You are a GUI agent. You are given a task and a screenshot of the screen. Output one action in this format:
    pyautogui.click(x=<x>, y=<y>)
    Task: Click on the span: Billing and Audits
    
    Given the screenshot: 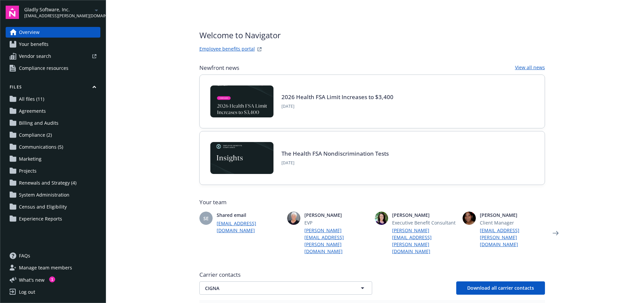 What is the action you would take?
    pyautogui.click(x=39, y=123)
    